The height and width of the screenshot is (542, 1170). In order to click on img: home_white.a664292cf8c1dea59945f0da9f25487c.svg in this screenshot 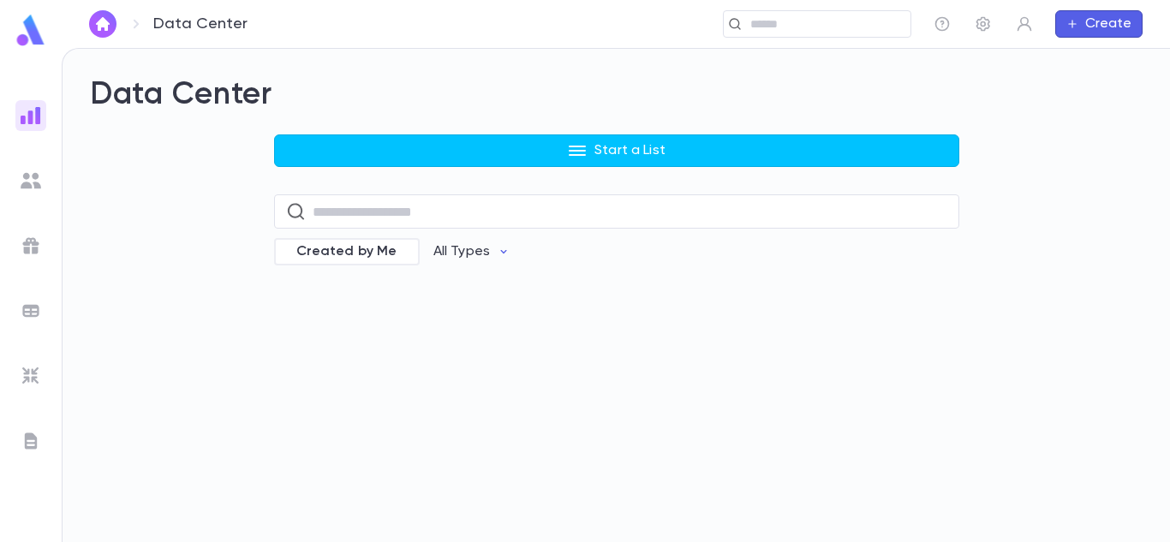, I will do `click(103, 24)`.